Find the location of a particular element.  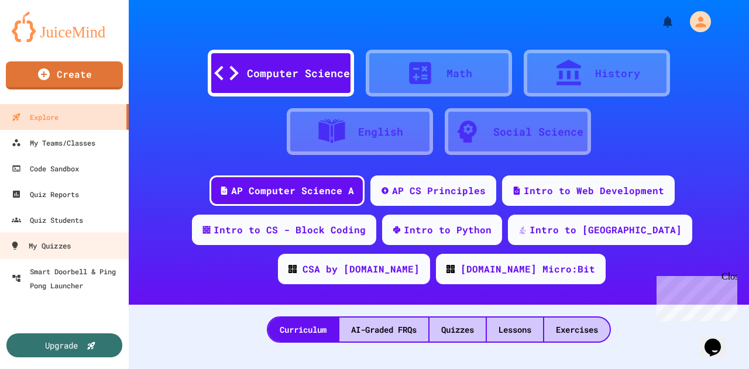

div: AI-Graded FRQs is located at coordinates (384, 329).